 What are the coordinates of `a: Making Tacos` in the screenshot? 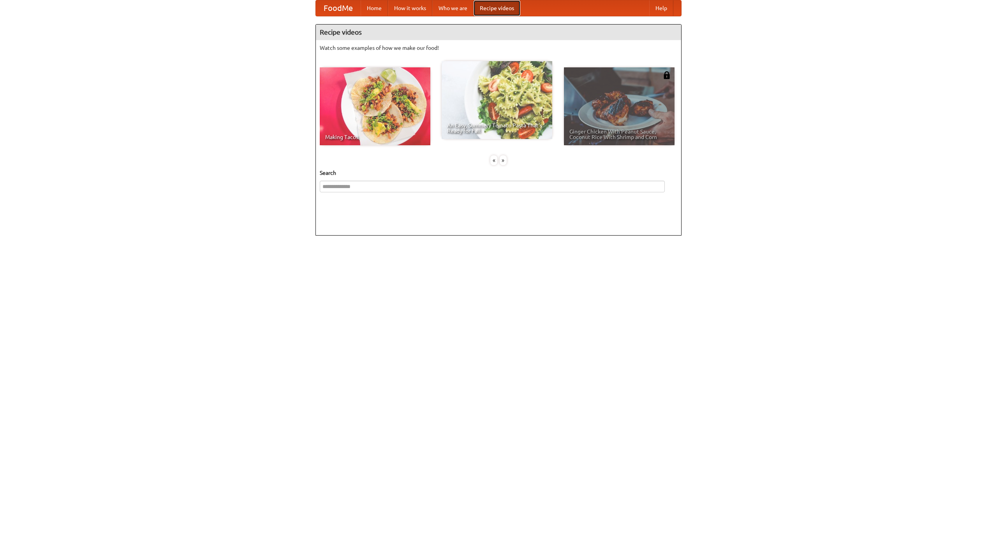 It's located at (375, 106).